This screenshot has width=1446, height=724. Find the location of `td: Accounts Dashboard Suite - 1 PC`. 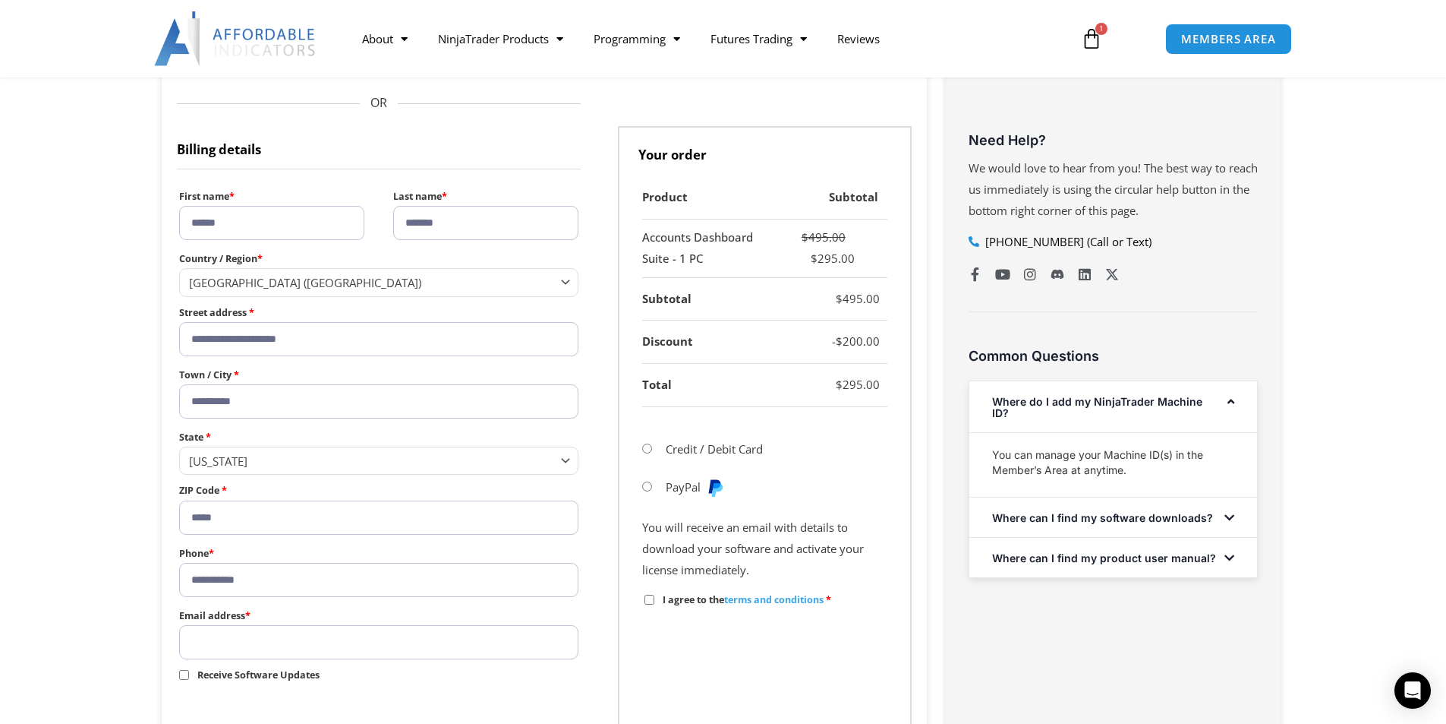

td: Accounts Dashboard Suite - 1 PC is located at coordinates (708, 248).